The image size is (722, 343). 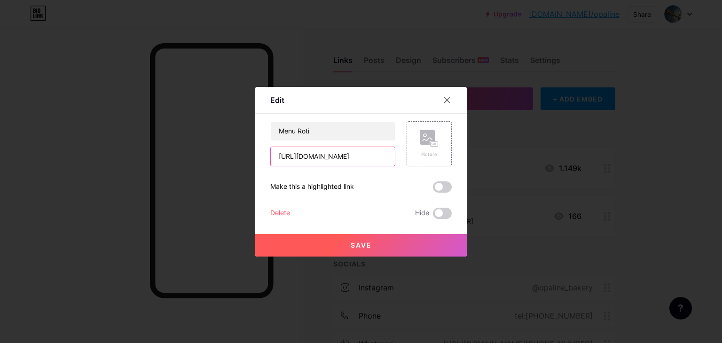 What do you see at coordinates (429, 154) in the screenshot?
I see `div: Picture` at bounding box center [429, 154].